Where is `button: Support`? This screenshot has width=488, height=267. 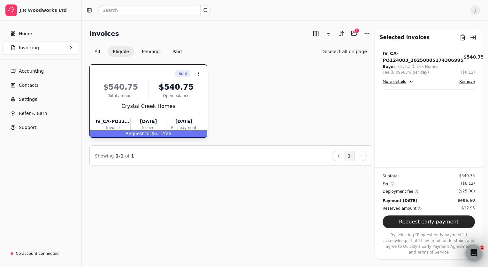
button: Support is located at coordinates (41, 127).